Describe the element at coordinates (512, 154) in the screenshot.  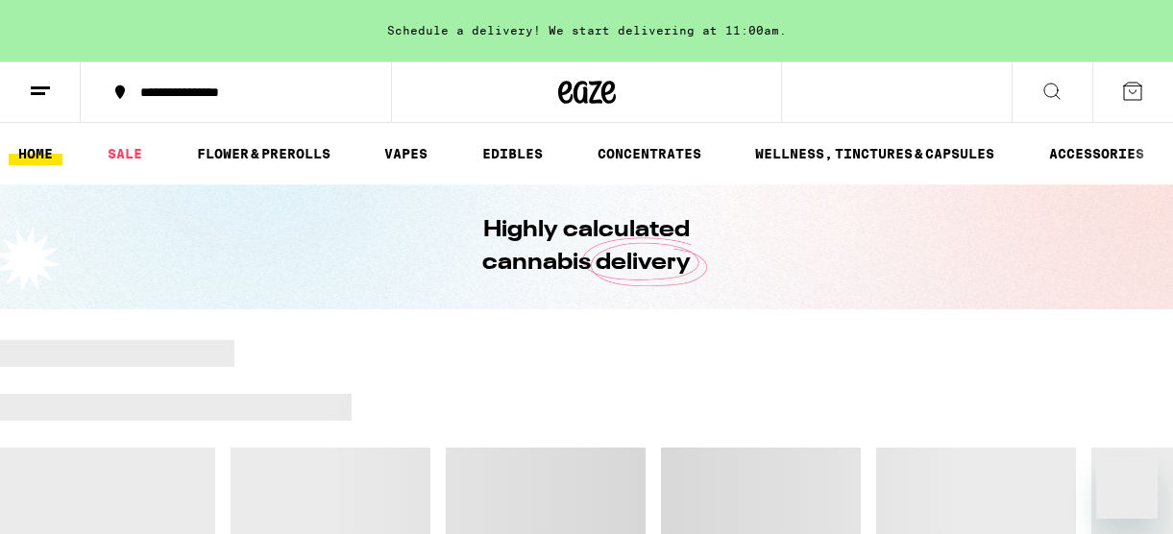
I see `a: EDIBLES` at that location.